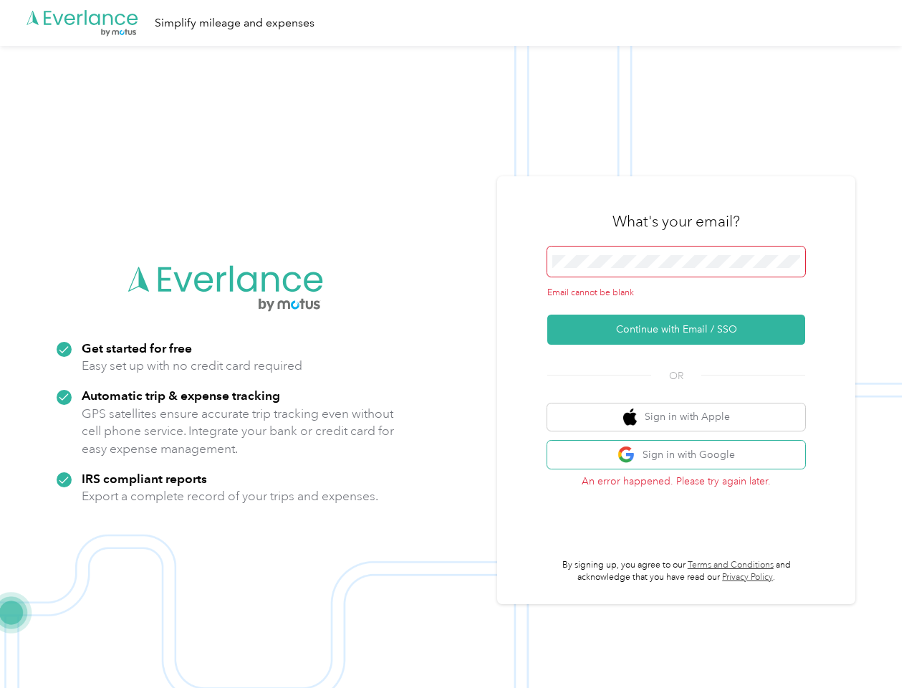 This screenshot has height=688, width=909. I want to click on p: Export a complete record of your trips and expenses., so click(230, 496).